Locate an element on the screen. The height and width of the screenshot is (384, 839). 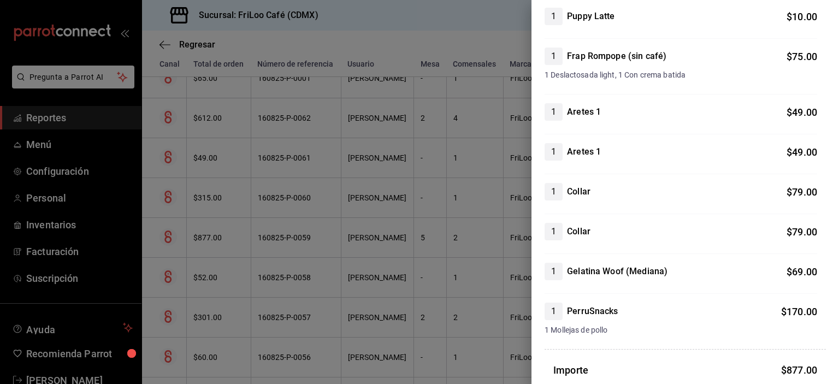
span: $ 69.00 is located at coordinates (802, 271).